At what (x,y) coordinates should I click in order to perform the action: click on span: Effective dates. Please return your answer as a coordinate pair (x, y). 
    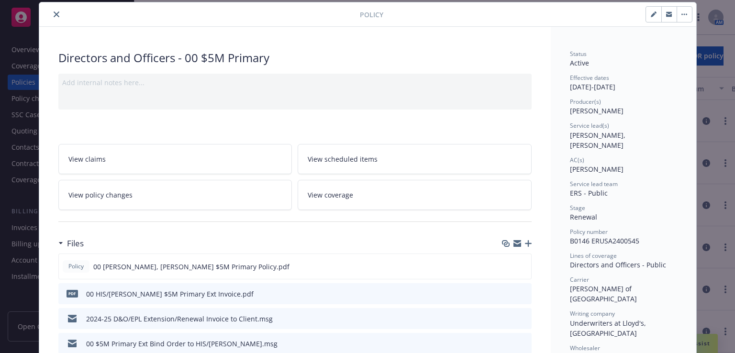
    Looking at the image, I should click on (590, 78).